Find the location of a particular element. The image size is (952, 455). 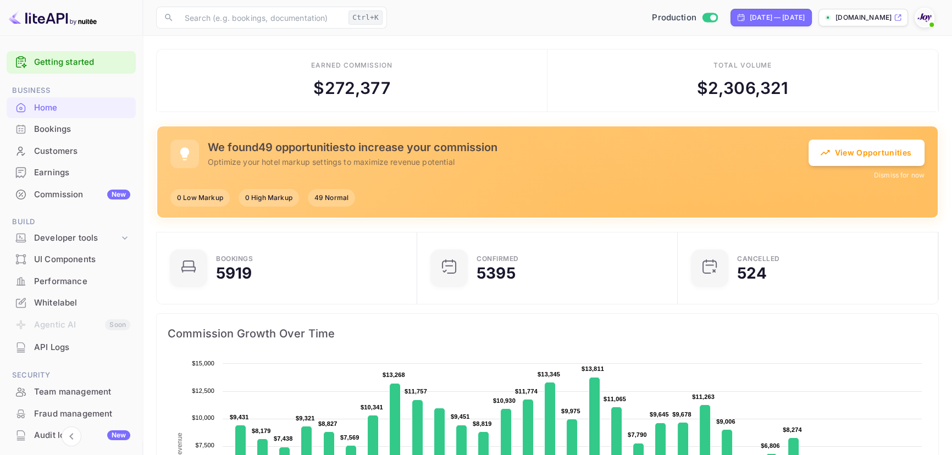

text: $9,321 is located at coordinates (305, 418).